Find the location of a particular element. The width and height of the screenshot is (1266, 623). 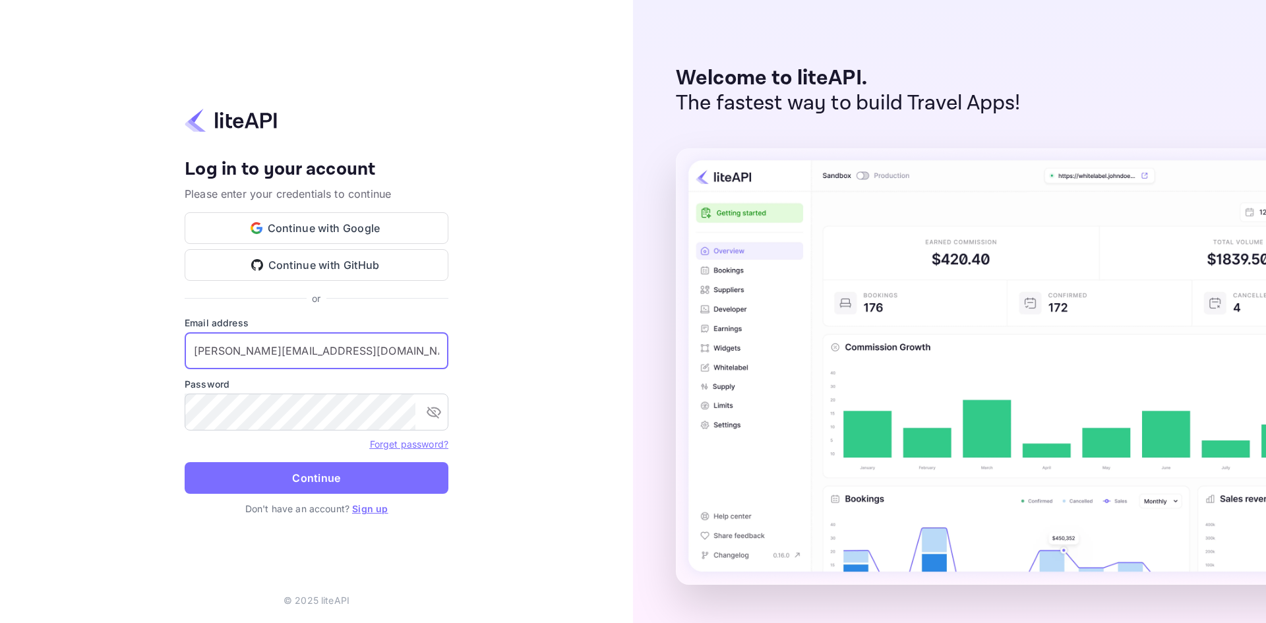

p: Don't have an account? is located at coordinates (316, 508).